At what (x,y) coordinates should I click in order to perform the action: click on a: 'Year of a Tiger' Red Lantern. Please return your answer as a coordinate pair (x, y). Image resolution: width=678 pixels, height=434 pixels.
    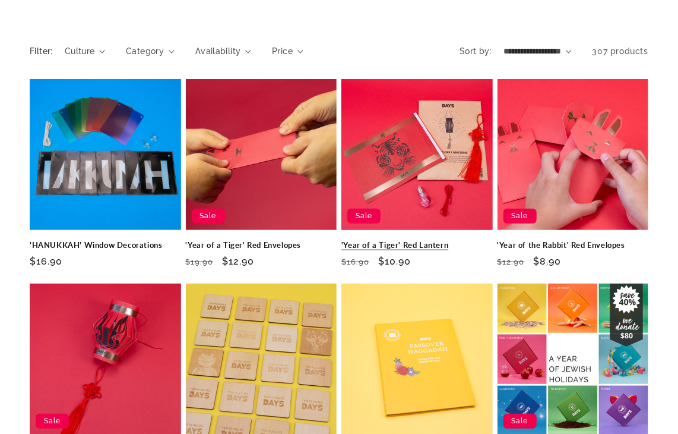
    Looking at the image, I should click on (417, 245).